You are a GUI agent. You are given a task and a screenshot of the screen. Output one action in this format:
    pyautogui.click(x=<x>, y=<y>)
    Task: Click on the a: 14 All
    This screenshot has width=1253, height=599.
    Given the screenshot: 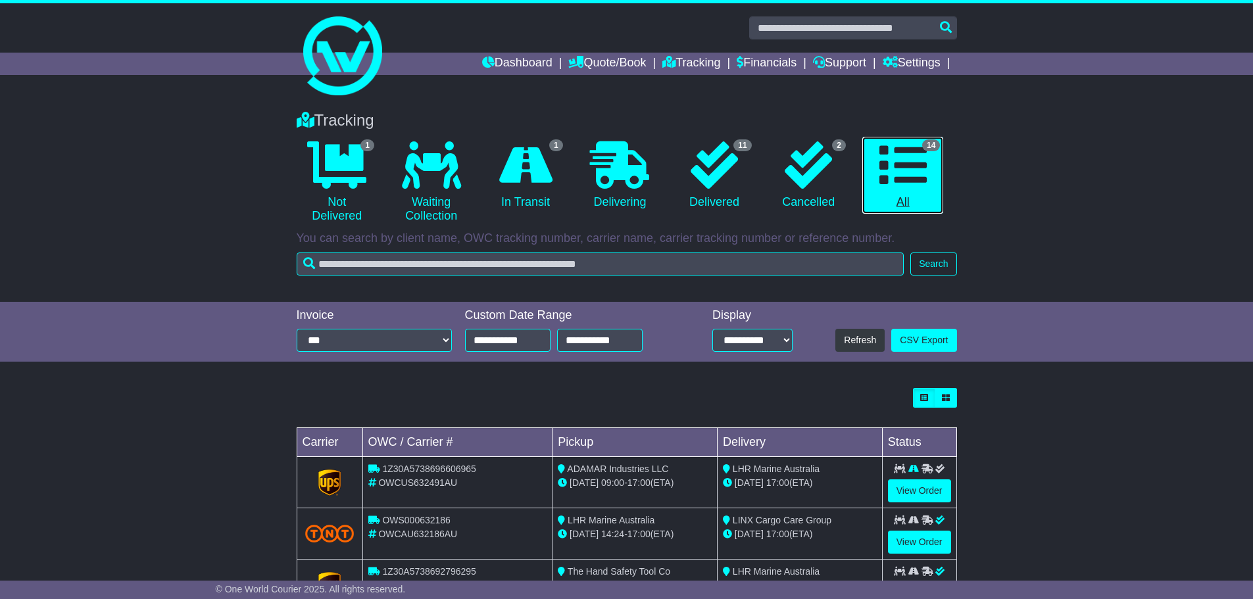 What is the action you would take?
    pyautogui.click(x=903, y=176)
    